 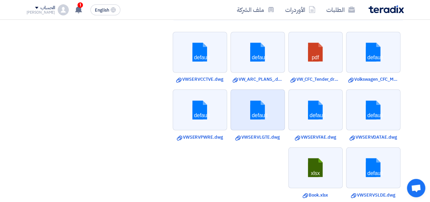 What do you see at coordinates (200, 79) in the screenshot?
I see `a: VWSERVCCTVE.dwg` at bounding box center [200, 79].